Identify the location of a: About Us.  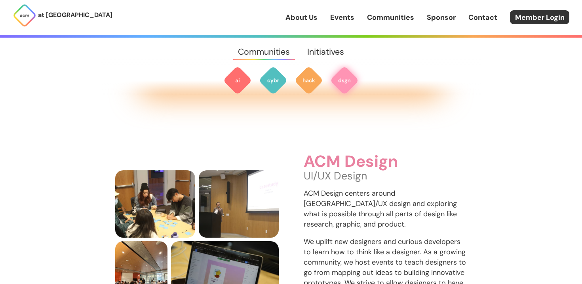
(301, 17).